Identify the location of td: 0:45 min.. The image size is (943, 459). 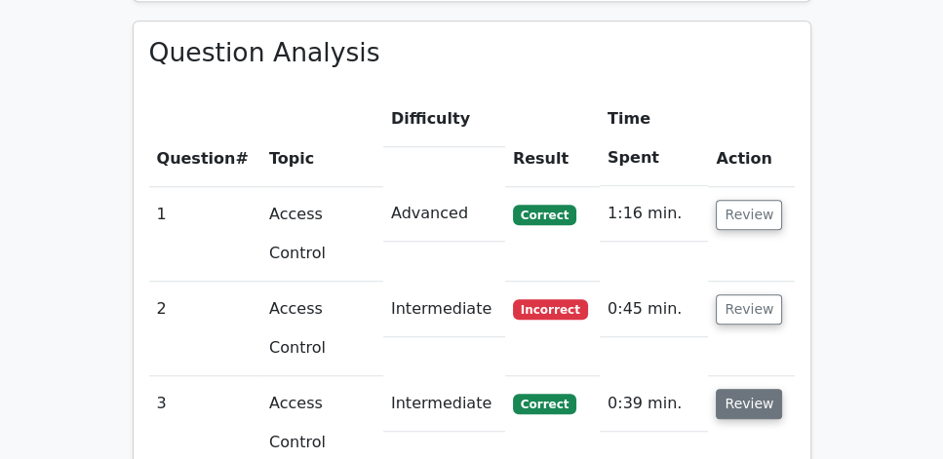
(654, 309).